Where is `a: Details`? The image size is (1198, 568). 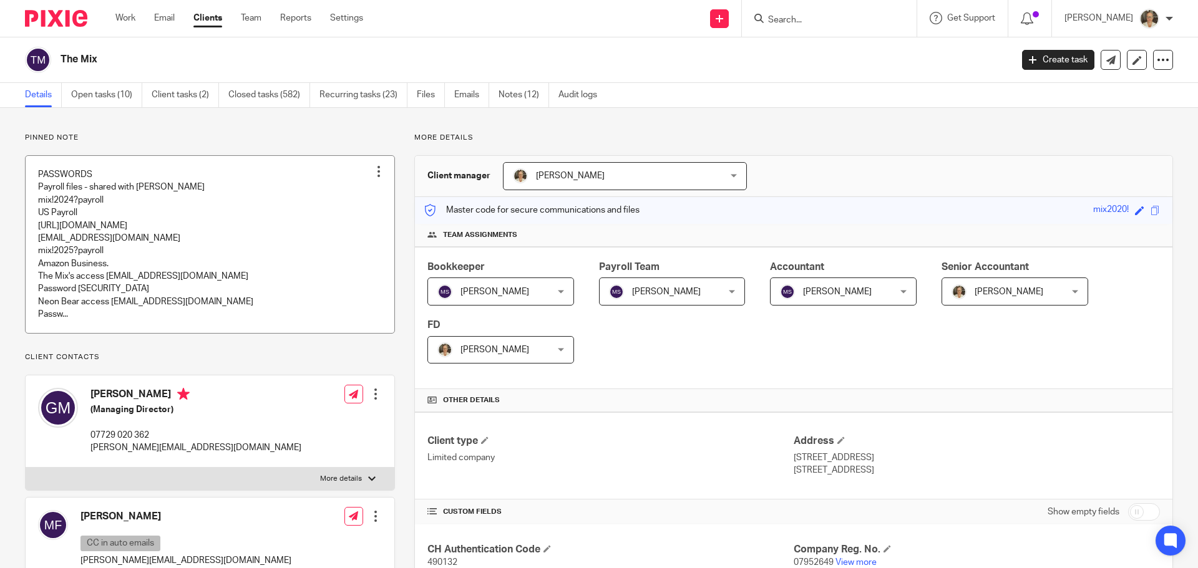
a: Details is located at coordinates (43, 95).